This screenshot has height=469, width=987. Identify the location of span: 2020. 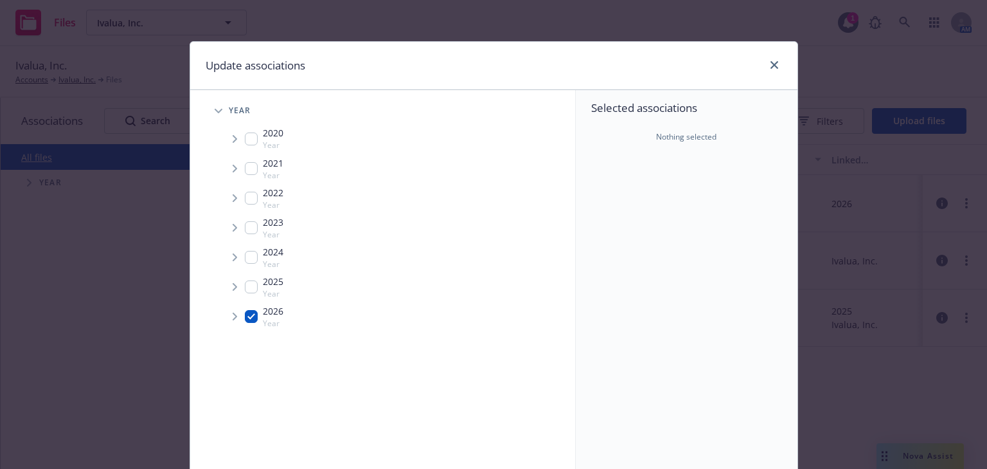
(273, 132).